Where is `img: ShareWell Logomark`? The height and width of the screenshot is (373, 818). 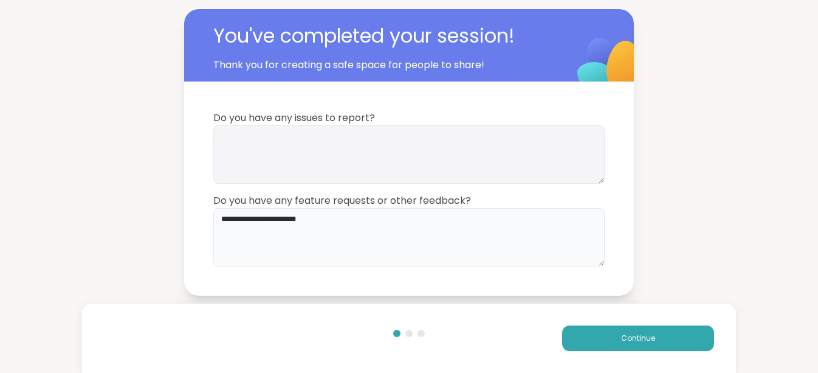
img: ShareWell Logomark is located at coordinates (609, 66).